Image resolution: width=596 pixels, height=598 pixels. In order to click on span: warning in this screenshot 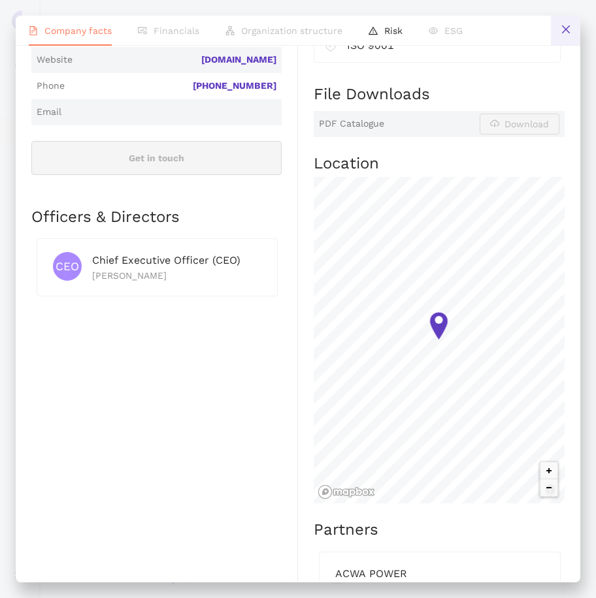, I will do `click(373, 31)`.